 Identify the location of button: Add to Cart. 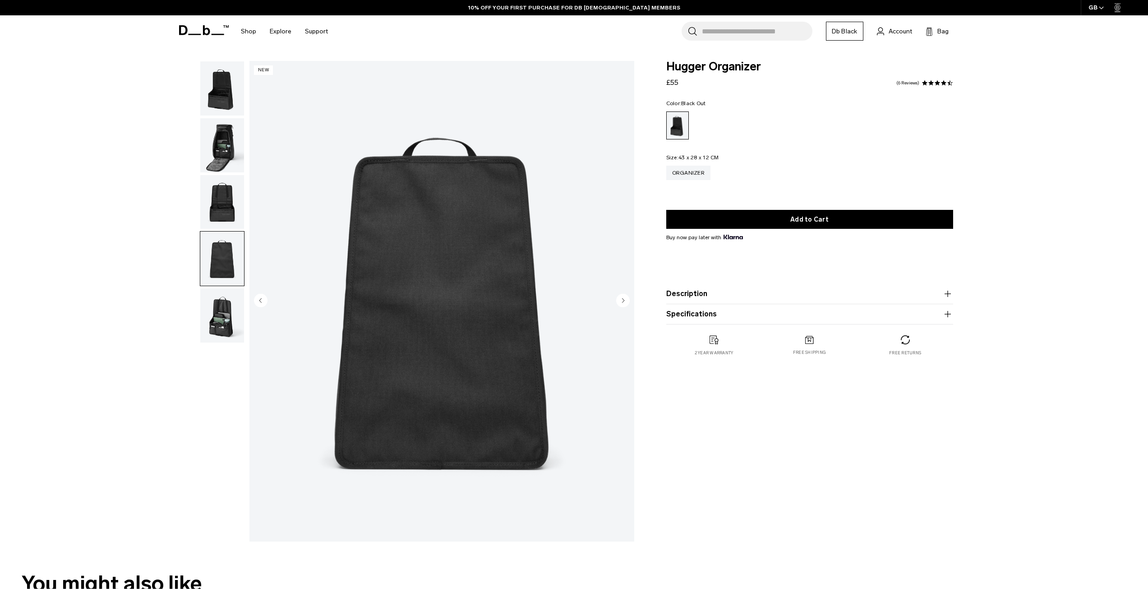
(810, 219).